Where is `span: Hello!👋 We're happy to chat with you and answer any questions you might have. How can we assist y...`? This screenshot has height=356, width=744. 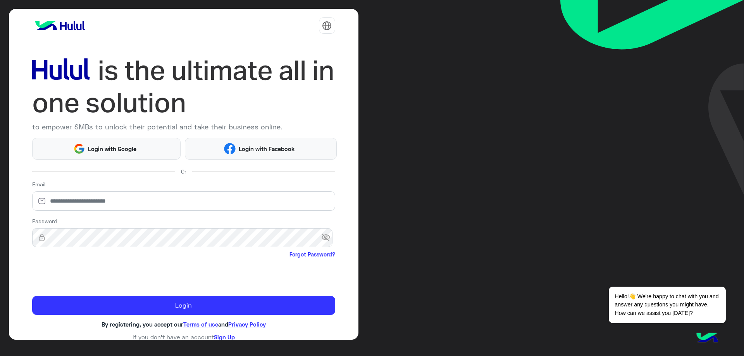
span: Hello!👋 We're happy to chat with you and answer any questions you might have. How can we assist y... is located at coordinates (667, 305).